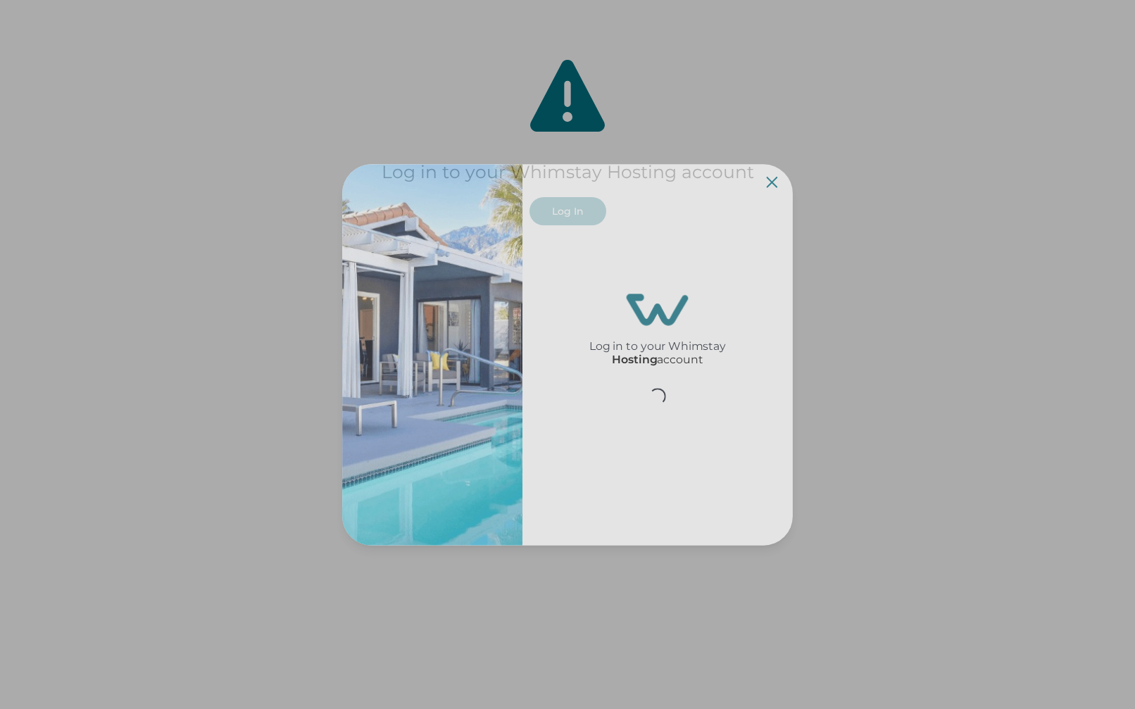 The height and width of the screenshot is (709, 1135). Describe the element at coordinates (657, 359) in the screenshot. I see `p: account` at that location.